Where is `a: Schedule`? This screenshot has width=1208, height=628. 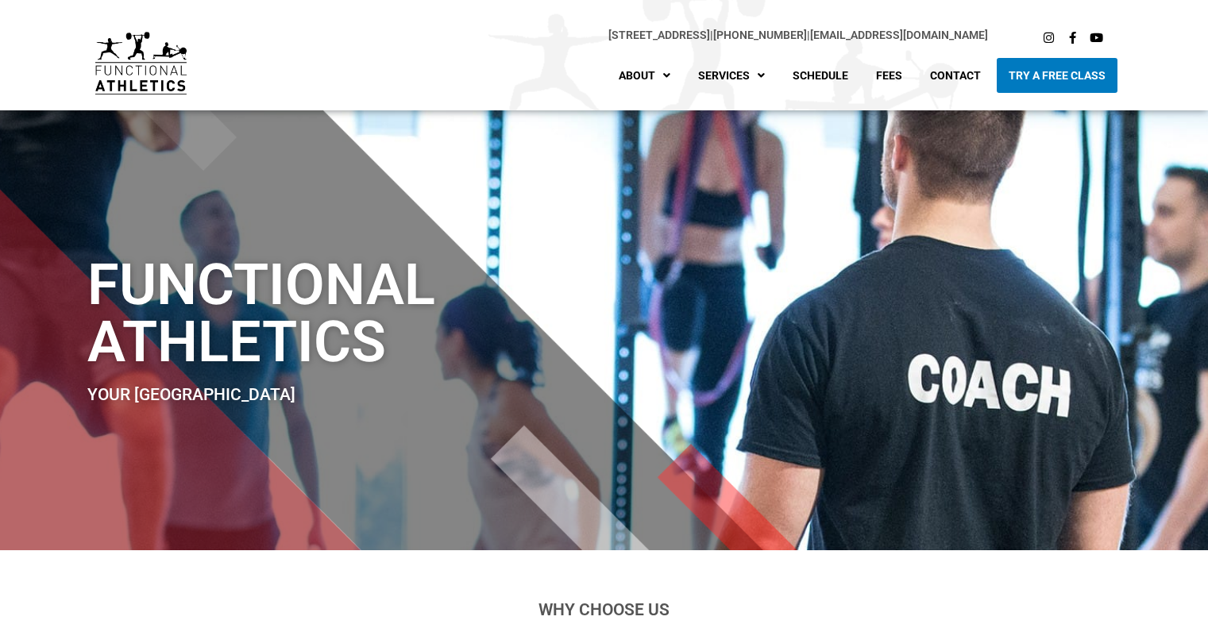 a: Schedule is located at coordinates (820, 75).